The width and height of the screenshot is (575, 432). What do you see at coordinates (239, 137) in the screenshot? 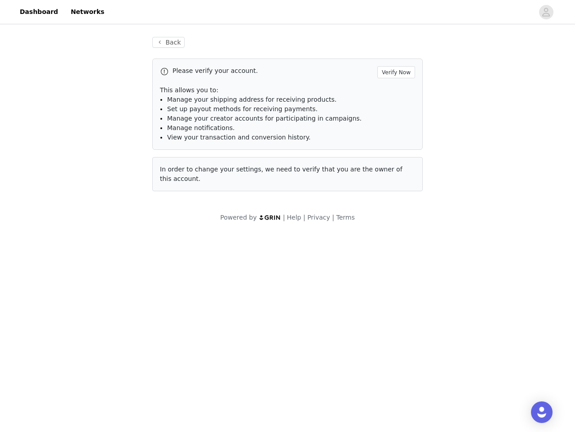
I see `span: View your transaction and conversion history.` at bounding box center [239, 137].